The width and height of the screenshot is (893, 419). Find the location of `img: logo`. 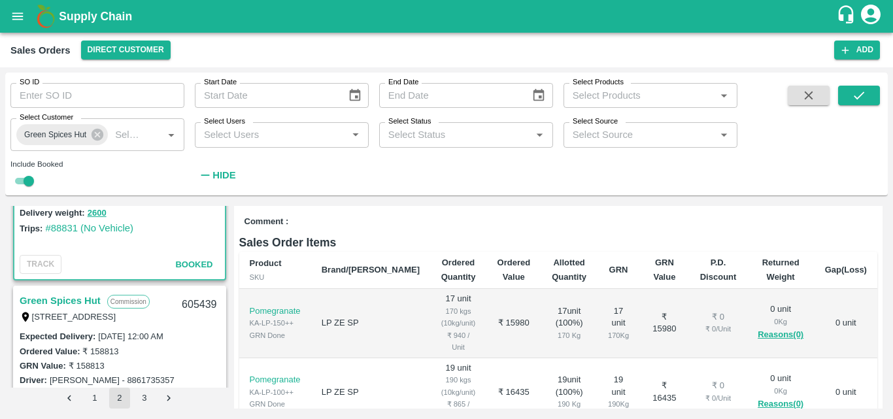

img: logo is located at coordinates (46, 16).